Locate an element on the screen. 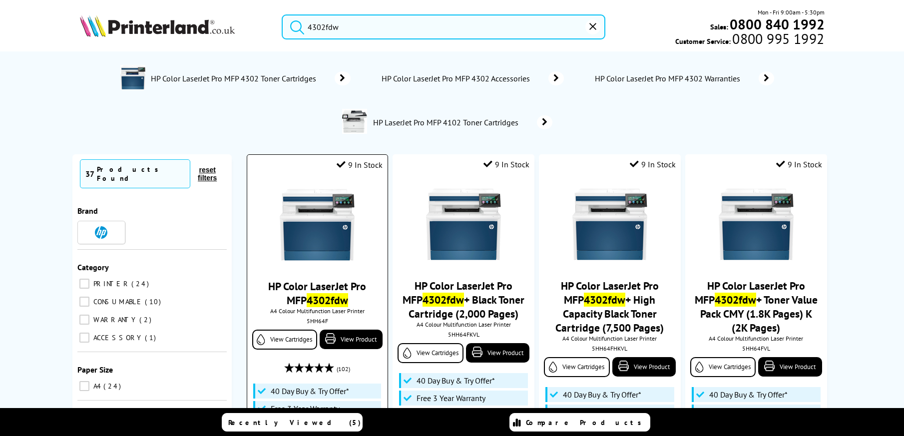  span: 1 is located at coordinates (151, 338).